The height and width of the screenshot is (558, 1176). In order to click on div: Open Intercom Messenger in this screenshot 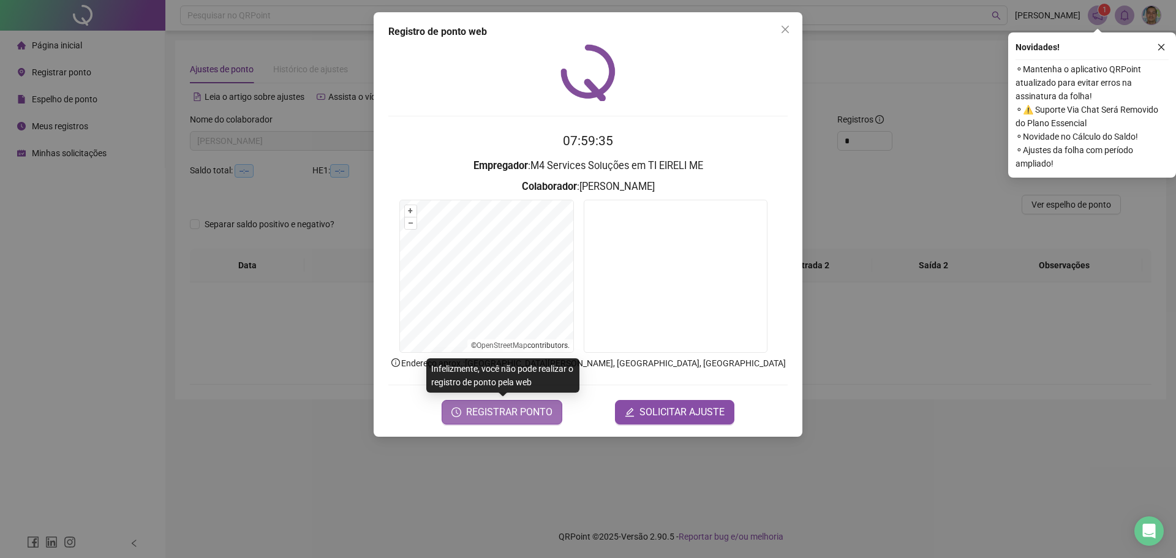, I will do `click(1149, 531)`.